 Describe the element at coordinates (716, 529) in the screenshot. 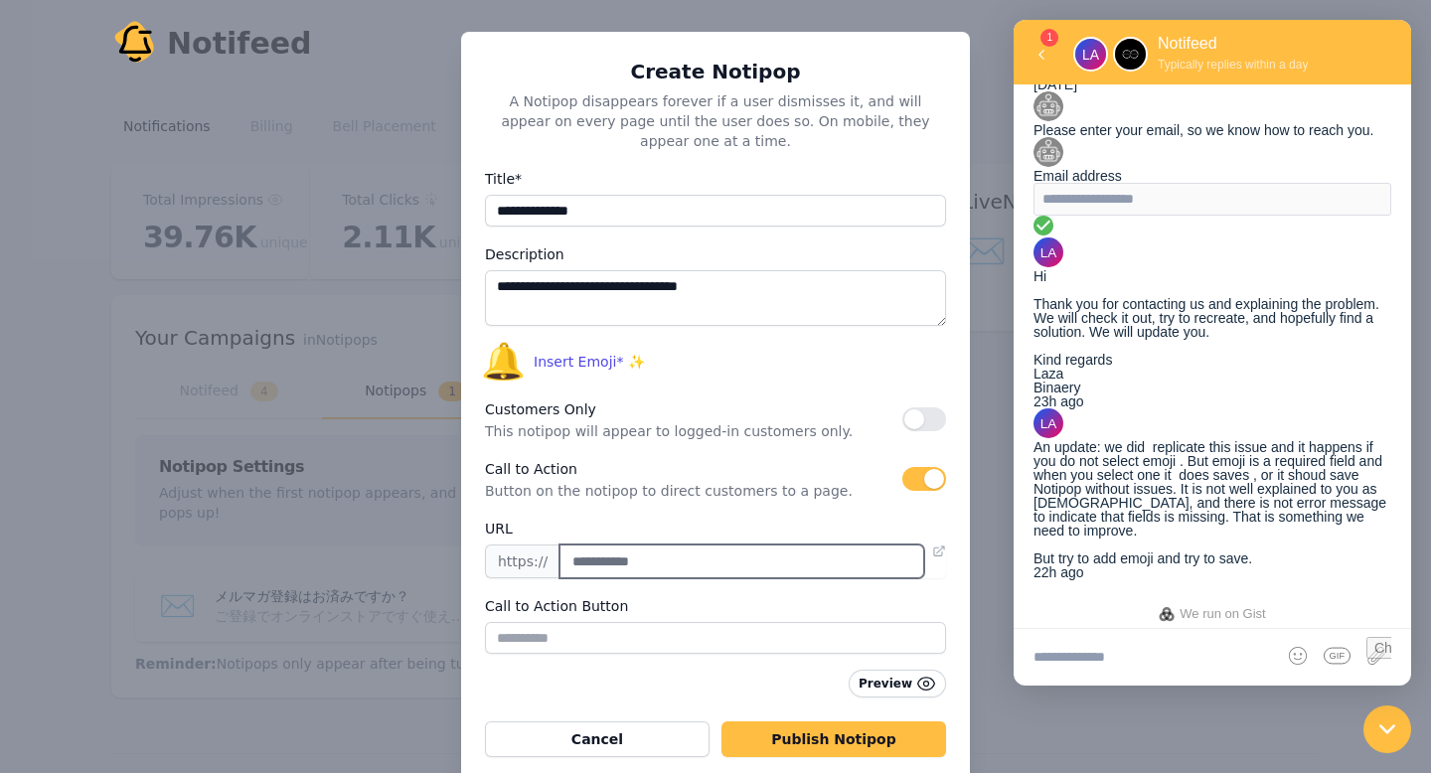

I see `label: URL` at that location.